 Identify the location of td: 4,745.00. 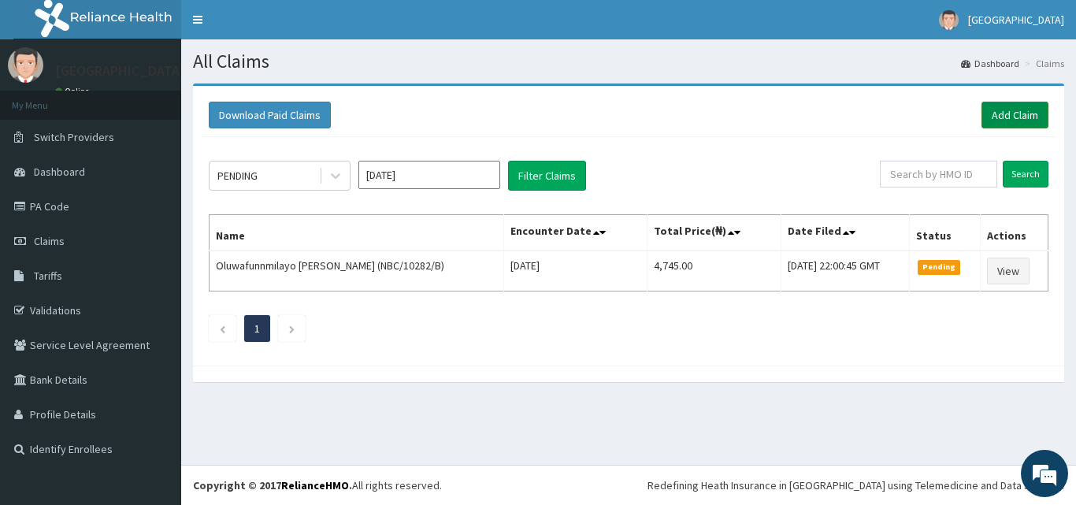
(714, 271).